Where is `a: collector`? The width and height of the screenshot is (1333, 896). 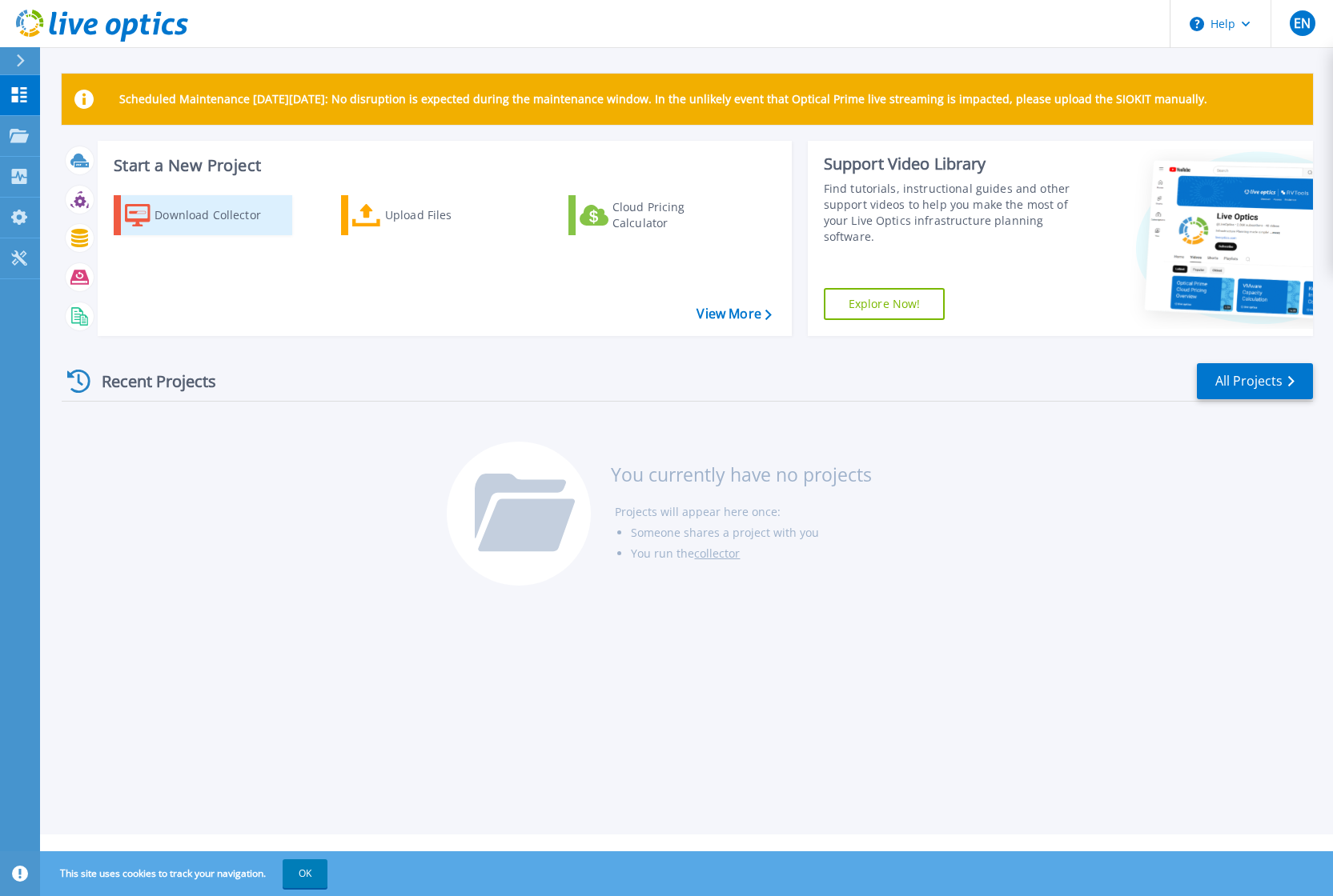
a: collector is located at coordinates (716, 552).